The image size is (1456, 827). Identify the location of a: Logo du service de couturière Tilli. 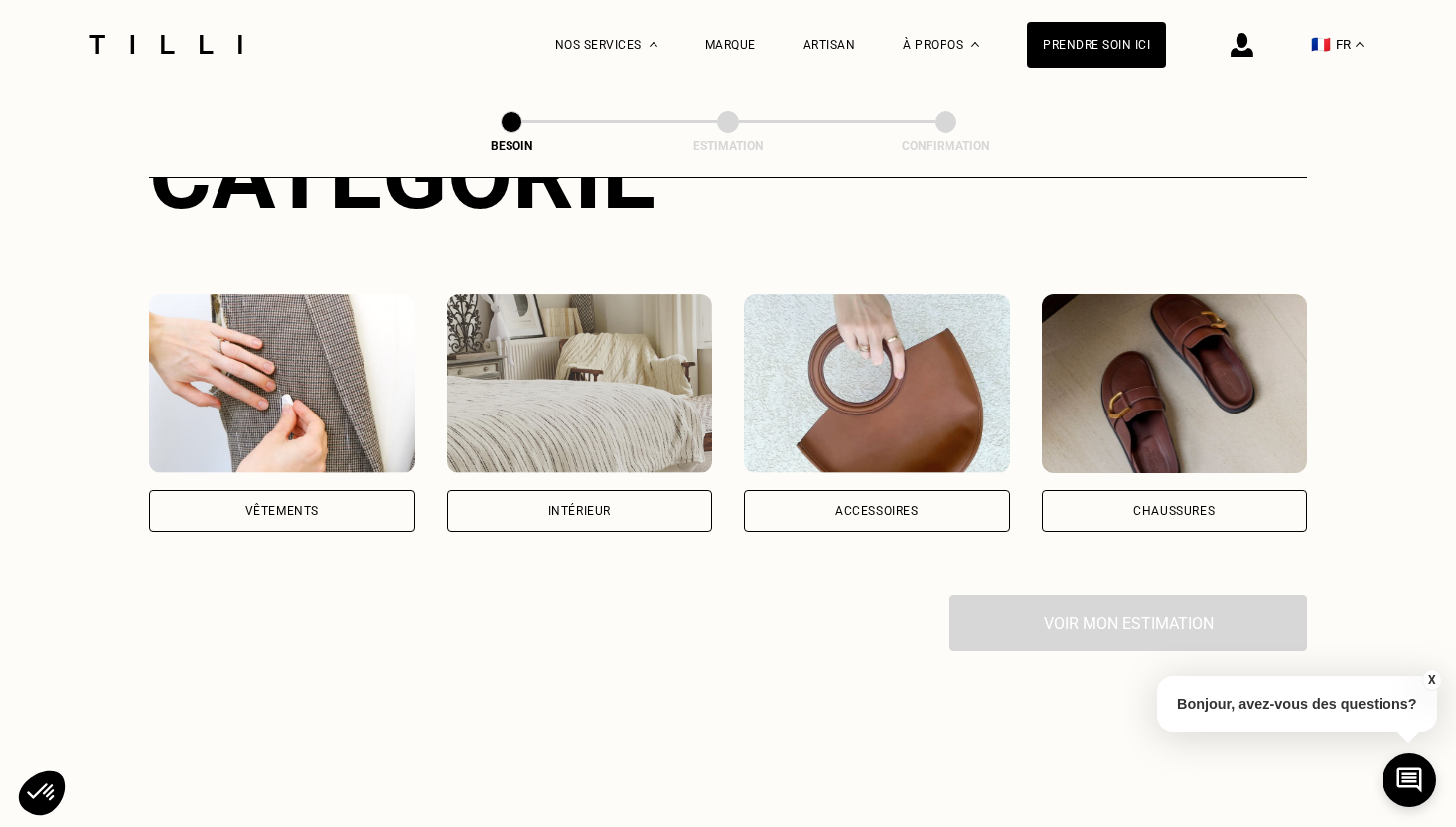
(166, 44).